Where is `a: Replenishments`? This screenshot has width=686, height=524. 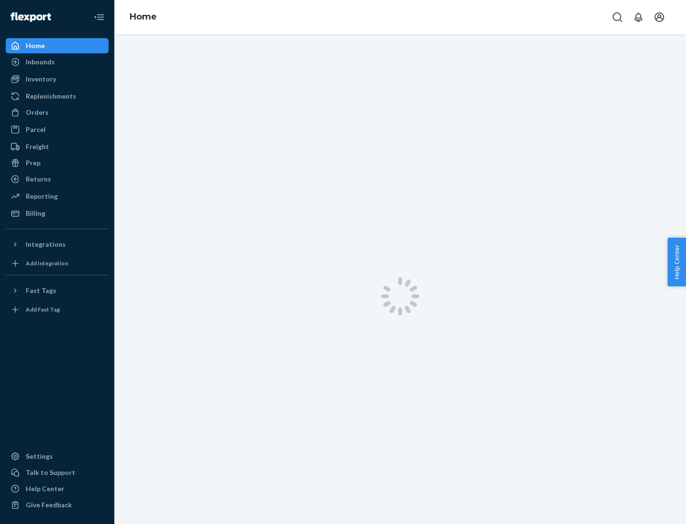
a: Replenishments is located at coordinates (57, 96).